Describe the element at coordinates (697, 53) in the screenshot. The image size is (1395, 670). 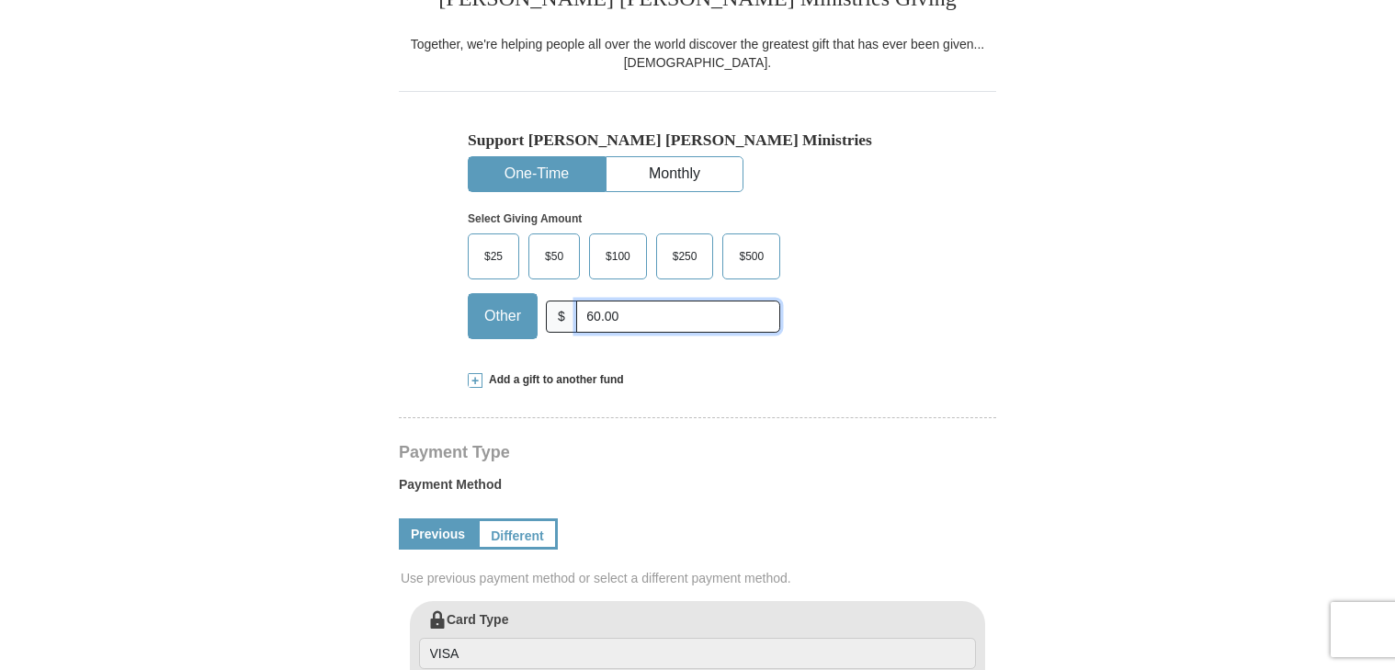
I see `div: Together, we're helping people all over the world discover the greatest gift that has ever been g...` at that location.